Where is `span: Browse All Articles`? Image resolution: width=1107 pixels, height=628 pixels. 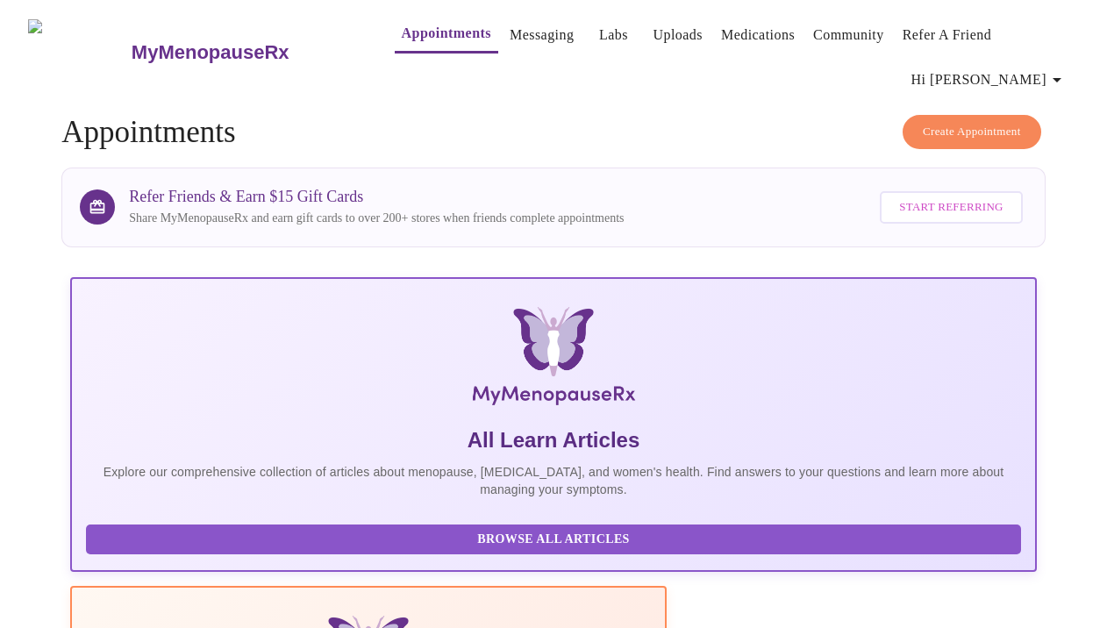 span: Browse All Articles is located at coordinates (552, 539).